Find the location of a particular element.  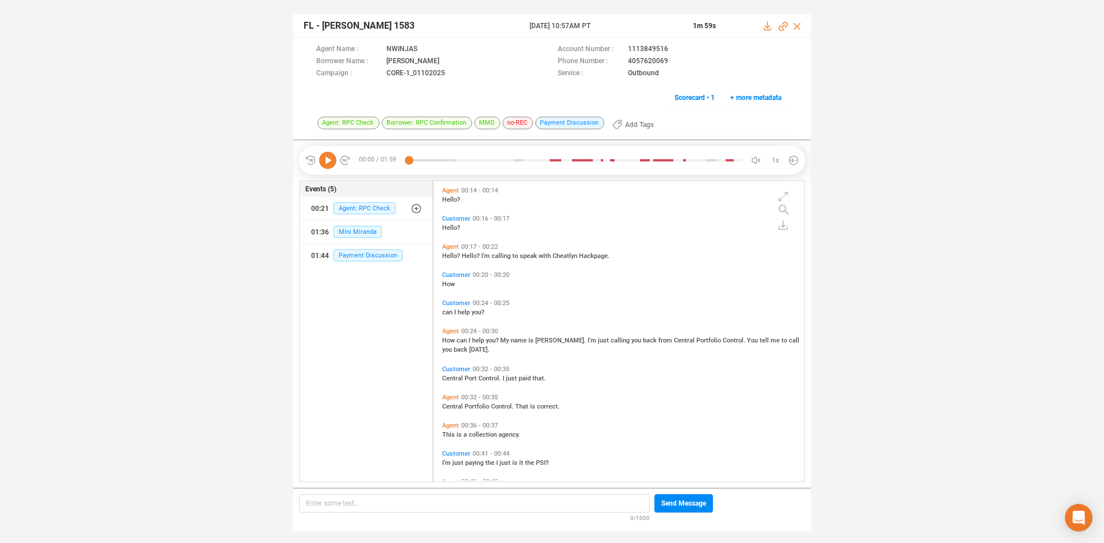

div: 01:36 is located at coordinates (320, 232).